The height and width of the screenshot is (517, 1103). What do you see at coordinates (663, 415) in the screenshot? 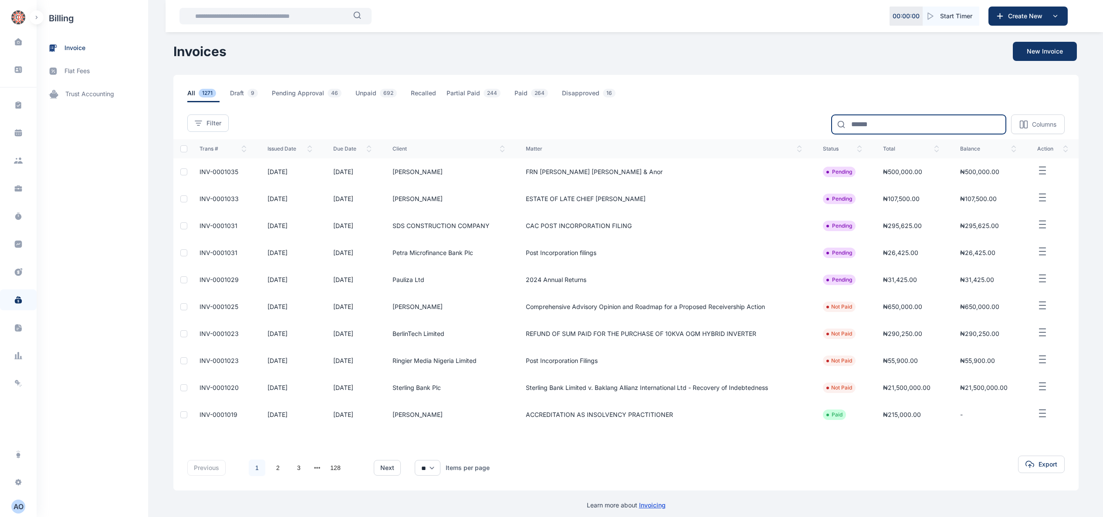
I see `td: ACCREDITATION AS INSOLVENCY PRACTITIONER` at bounding box center [663, 415].